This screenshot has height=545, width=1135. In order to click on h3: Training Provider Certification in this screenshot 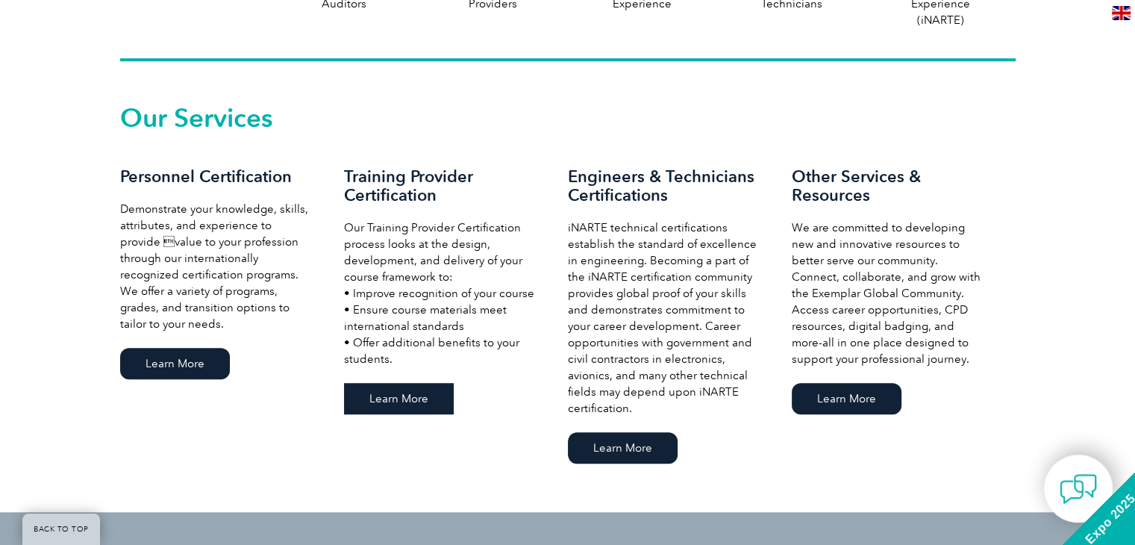, I will do `click(441, 186)`.